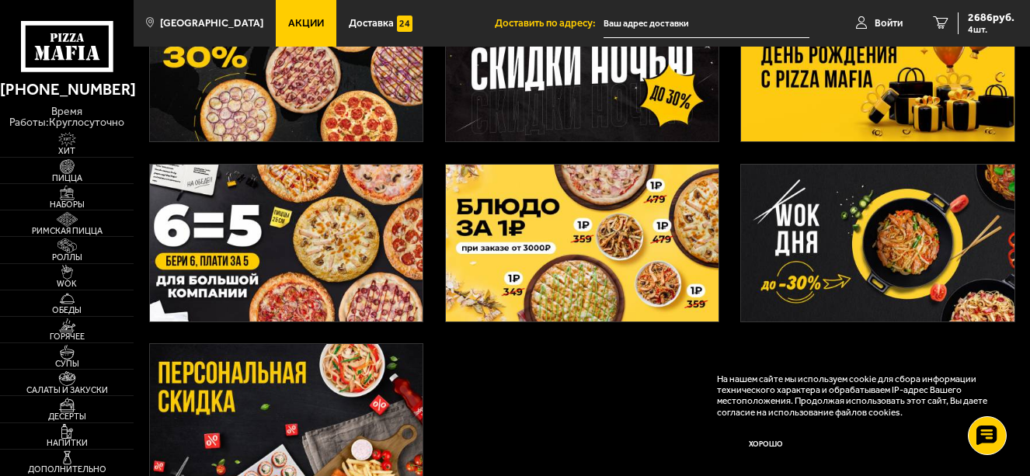 This screenshot has width=1030, height=476. Describe the element at coordinates (549, 23) in the screenshot. I see `span: Доставить по адресу:` at that location.